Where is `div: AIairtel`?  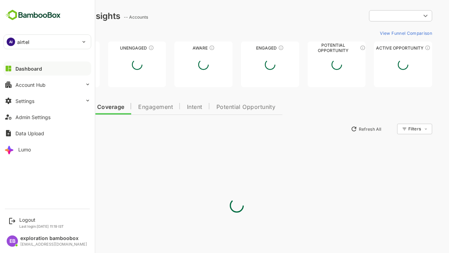
div: AIairtel is located at coordinates (47, 42).